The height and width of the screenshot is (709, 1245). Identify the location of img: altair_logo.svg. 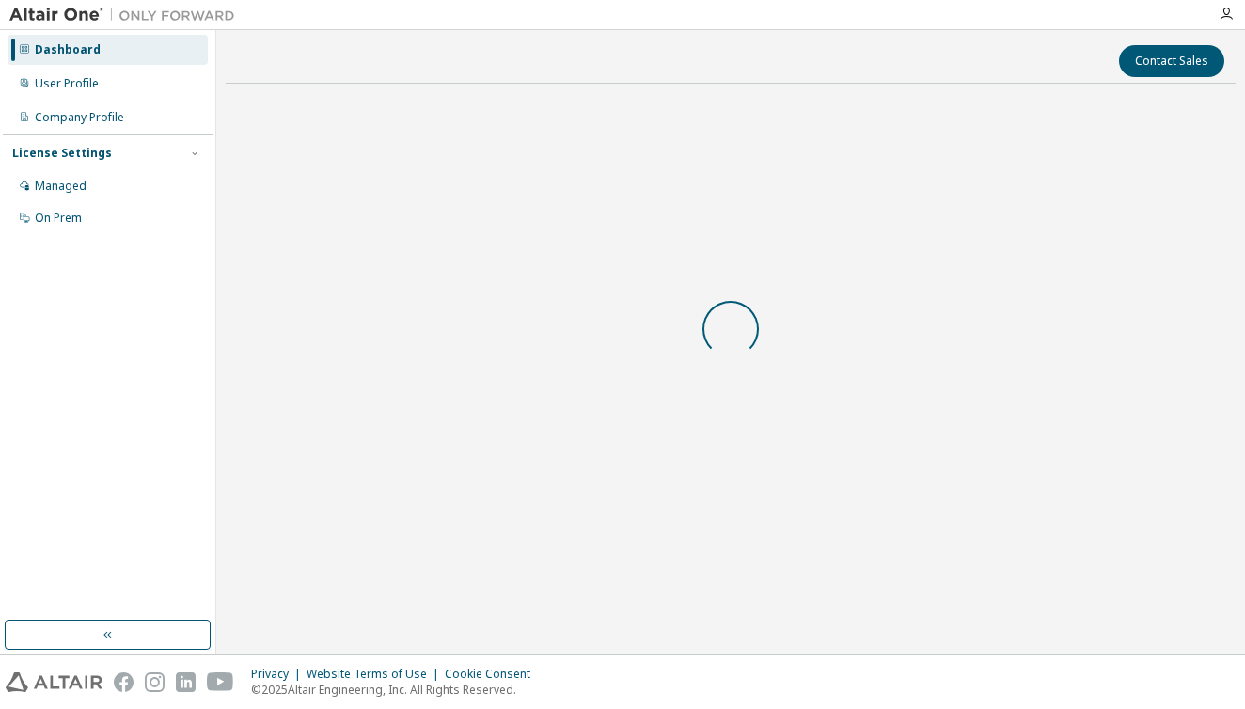
(54, 682).